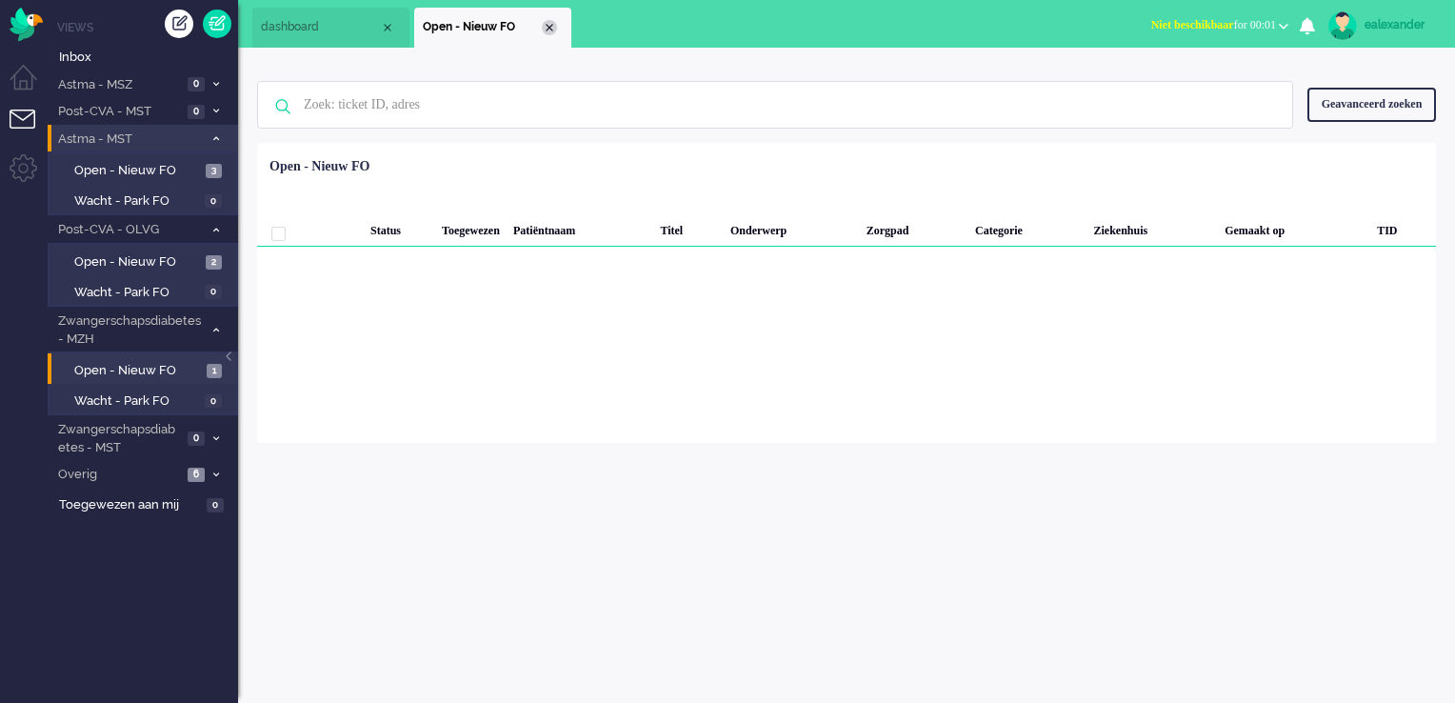 This screenshot has width=1455, height=703. Describe the element at coordinates (118, 85) in the screenshot. I see `span: Astma - MSZ` at that location.